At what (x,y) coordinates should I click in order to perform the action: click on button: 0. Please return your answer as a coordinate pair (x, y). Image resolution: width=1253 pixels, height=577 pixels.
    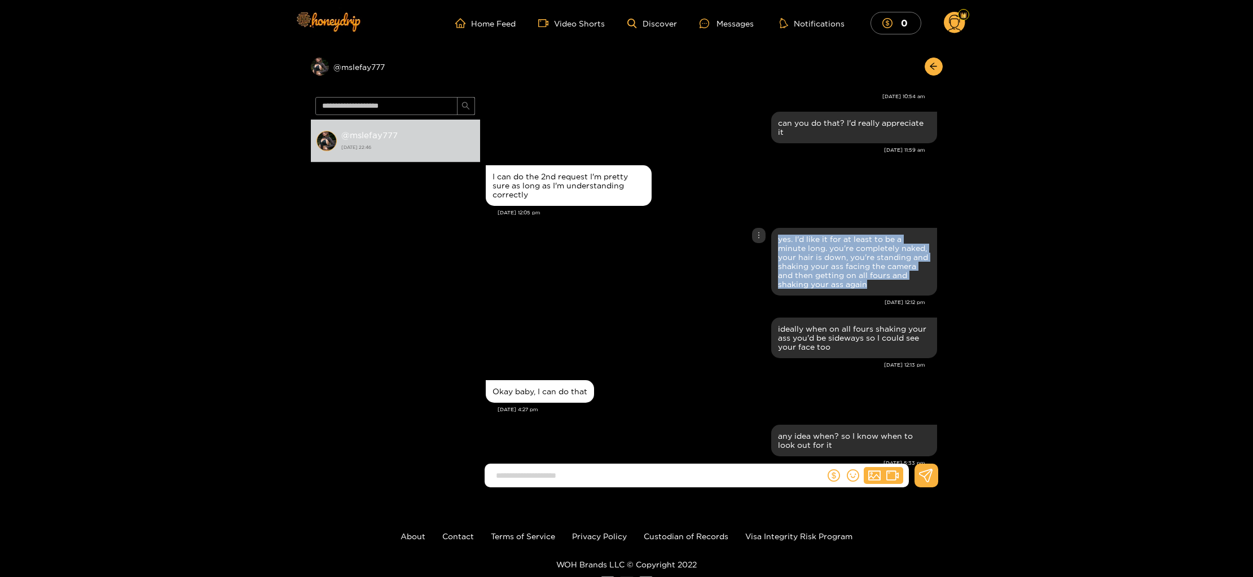
    Looking at the image, I should click on (896, 23).